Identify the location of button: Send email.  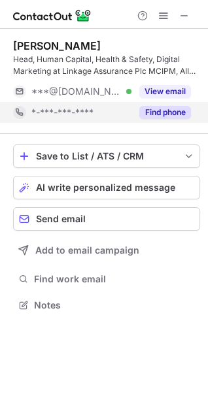
(107, 219).